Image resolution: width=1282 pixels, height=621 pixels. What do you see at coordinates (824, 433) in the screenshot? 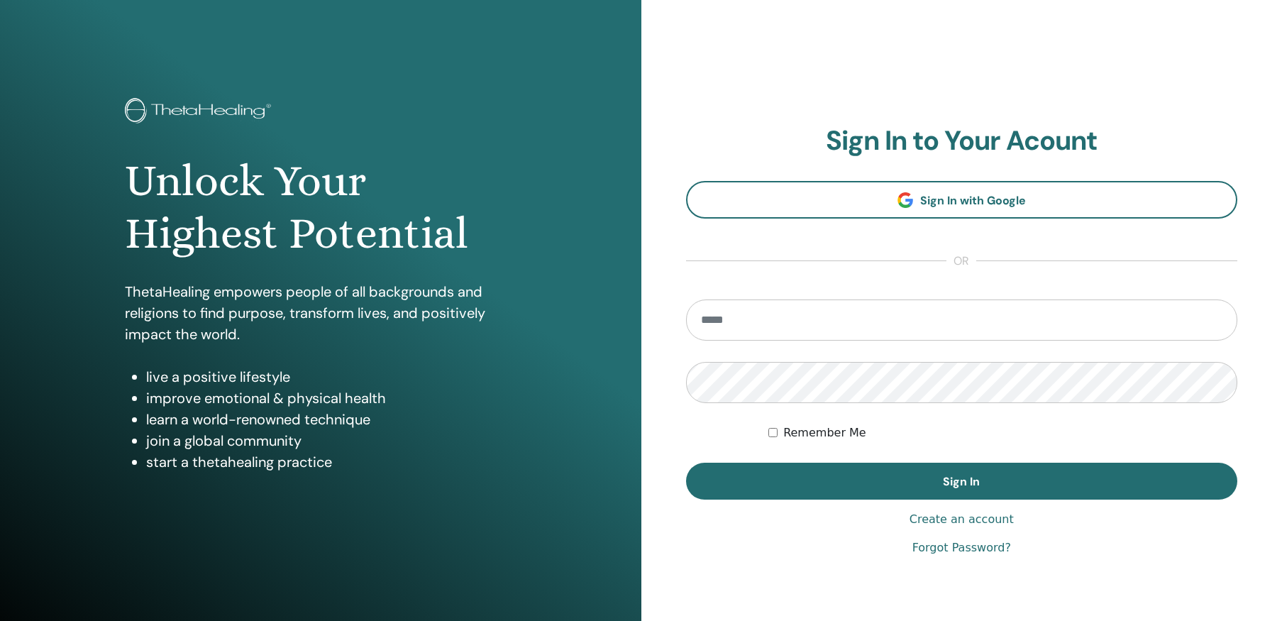
I see `label: Remember Me` at bounding box center [824, 433].